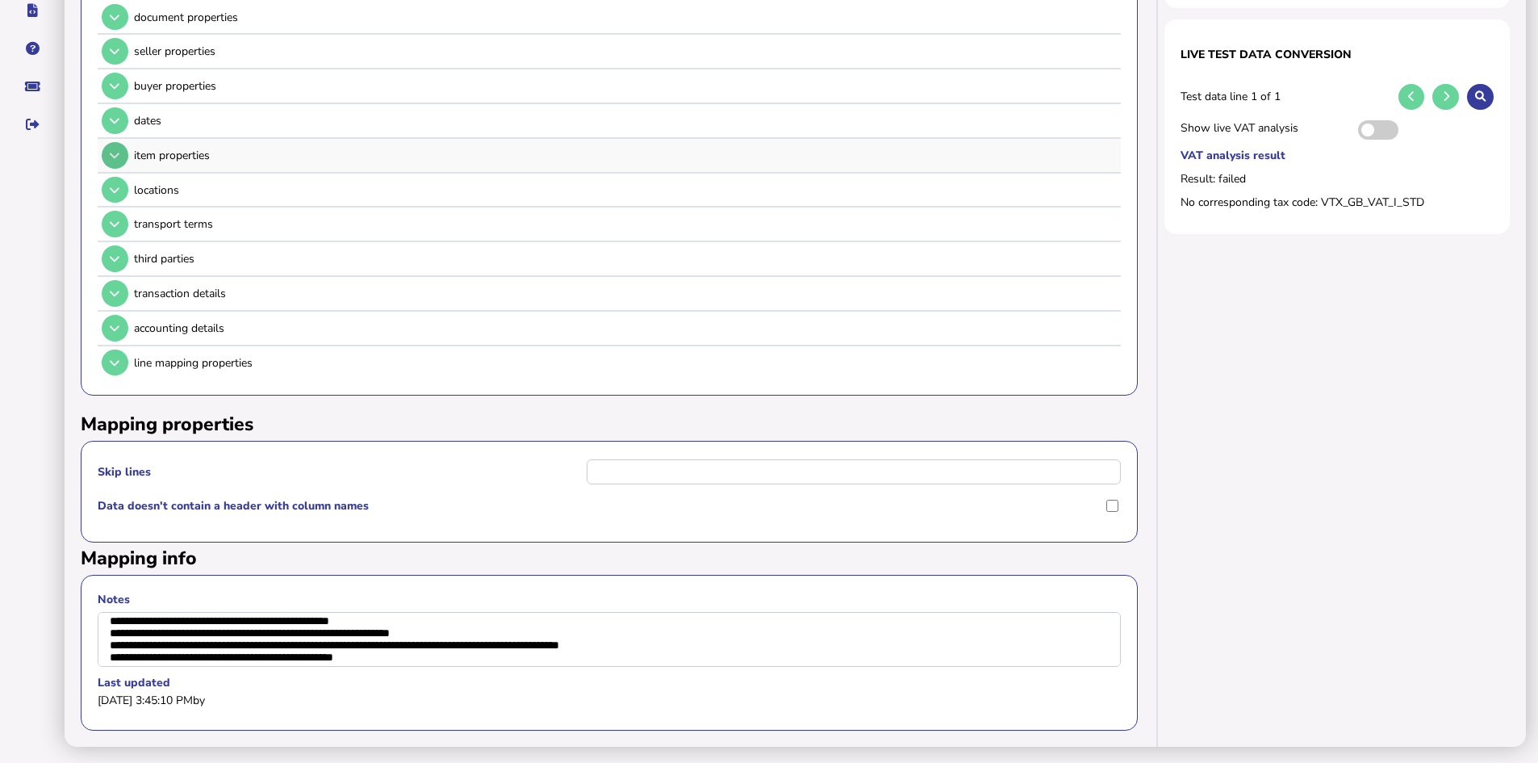 This screenshot has width=1538, height=763. Describe the element at coordinates (625, 17) in the screenshot. I see `div: document properties` at that location.